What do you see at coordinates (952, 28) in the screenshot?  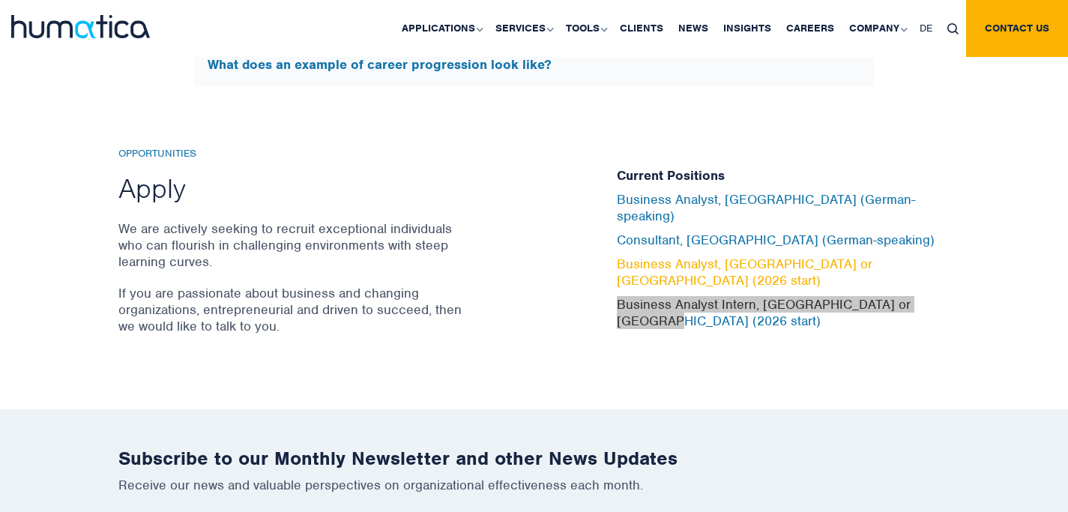 I see `img: search_icon` at bounding box center [952, 28].